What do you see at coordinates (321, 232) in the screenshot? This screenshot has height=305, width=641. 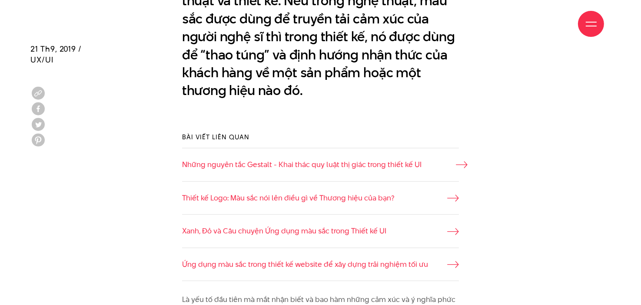 I see `a: Xanh, Đỏ và Câu chuyện Ứng dụng màu sắc trong Thiết kế UI` at bounding box center [321, 232].